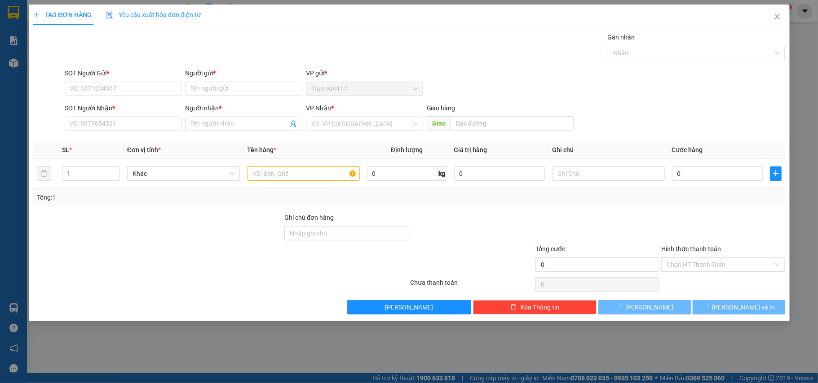 Image resolution: width=818 pixels, height=383 pixels. Describe the element at coordinates (608, 150) in the screenshot. I see `th: Ghi chú` at that location.